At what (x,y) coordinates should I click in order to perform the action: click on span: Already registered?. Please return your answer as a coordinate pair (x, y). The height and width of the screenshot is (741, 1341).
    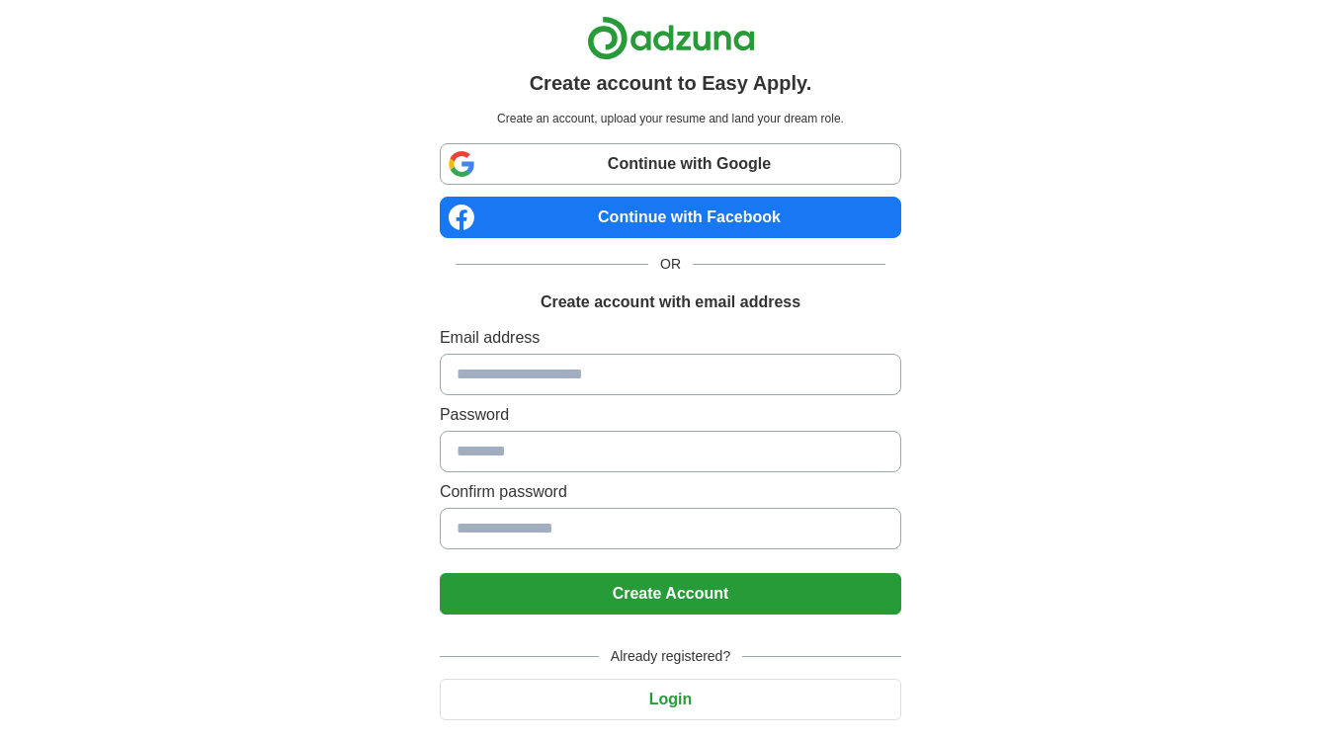
    Looking at the image, I should click on (670, 656).